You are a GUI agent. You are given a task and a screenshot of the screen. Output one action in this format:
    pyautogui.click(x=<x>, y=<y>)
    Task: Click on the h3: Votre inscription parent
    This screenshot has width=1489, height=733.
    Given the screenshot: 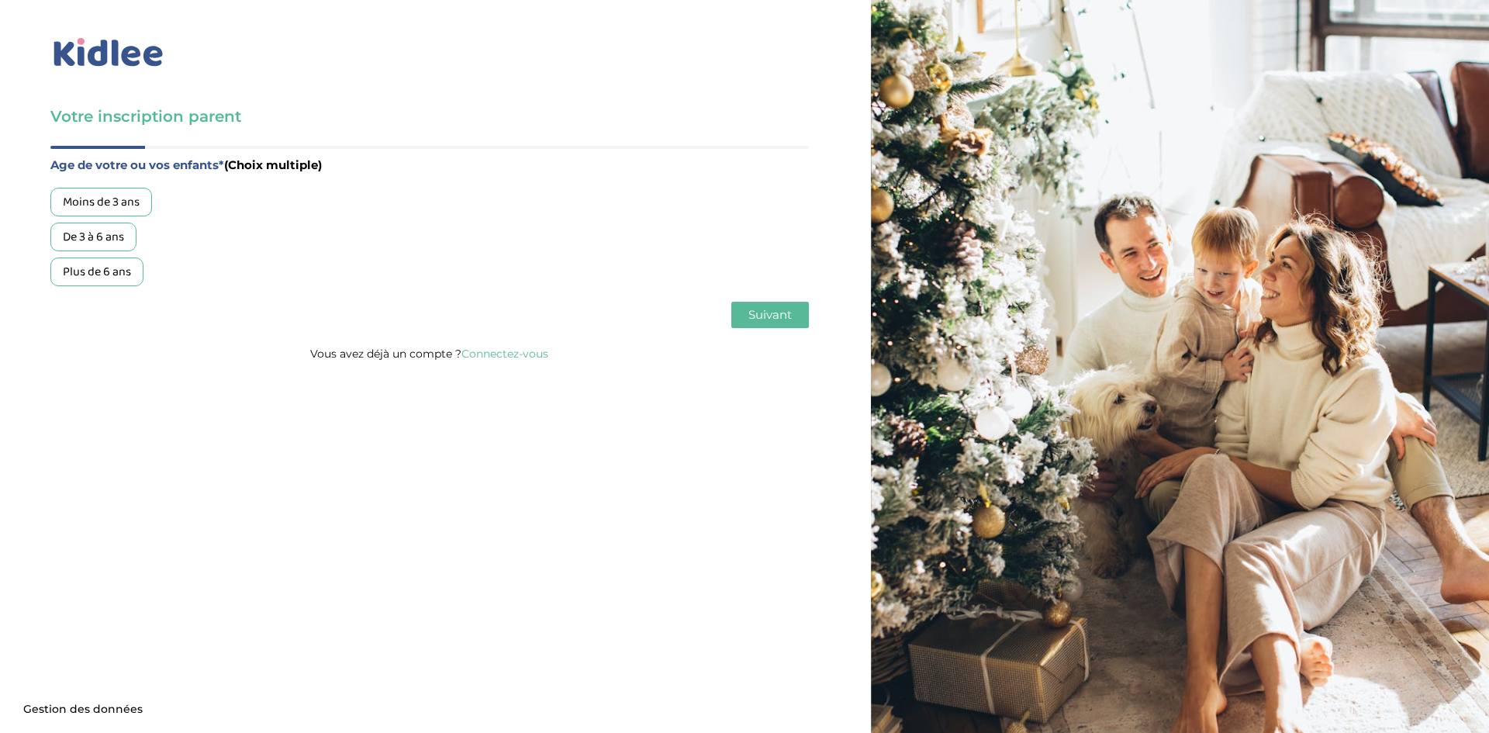 What is the action you would take?
    pyautogui.click(x=430, y=116)
    